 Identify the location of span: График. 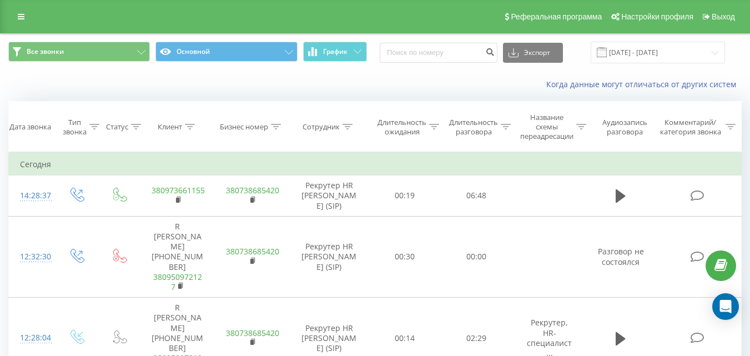
(335, 52).